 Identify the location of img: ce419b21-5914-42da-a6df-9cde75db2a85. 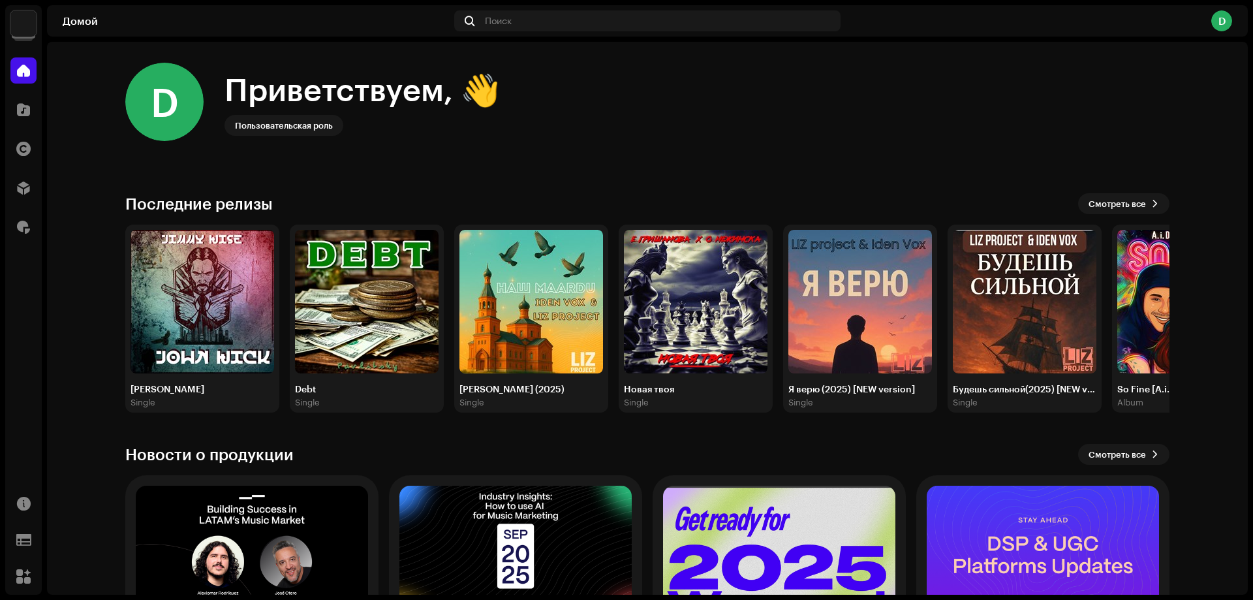
(531, 301).